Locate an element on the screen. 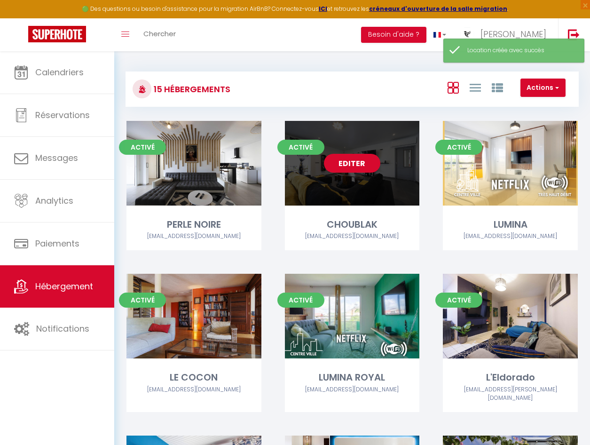 The height and width of the screenshot is (445, 590). a: Vue en Box is located at coordinates (453, 87).